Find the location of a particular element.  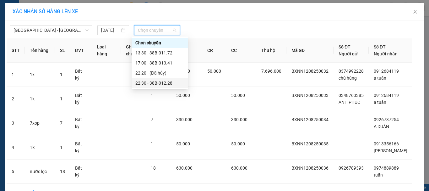

span: BXNN1208250032 is located at coordinates (310, 71).